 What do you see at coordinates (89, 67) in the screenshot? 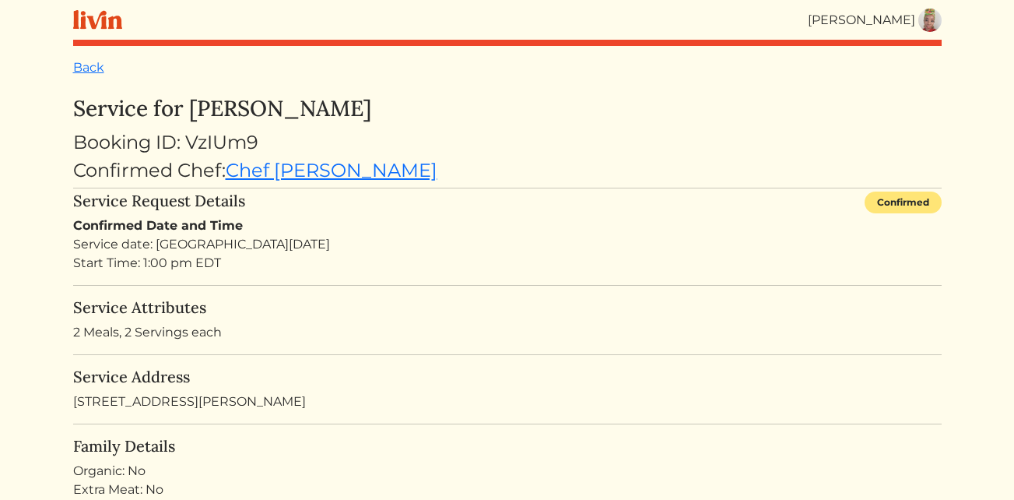
I see `a: Back` at bounding box center [89, 67].